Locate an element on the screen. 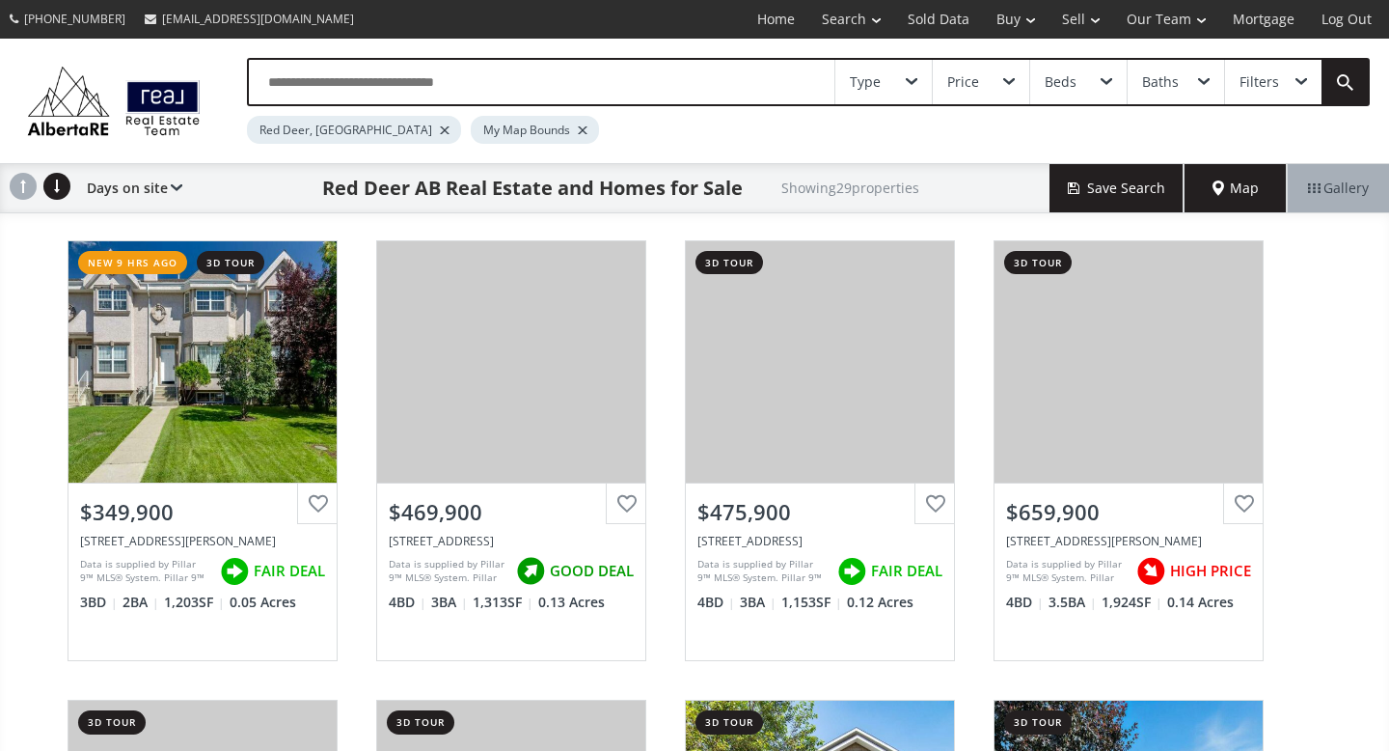 Image resolution: width=1389 pixels, height=751 pixels. span: 1,924 SF is located at coordinates (1132, 602).